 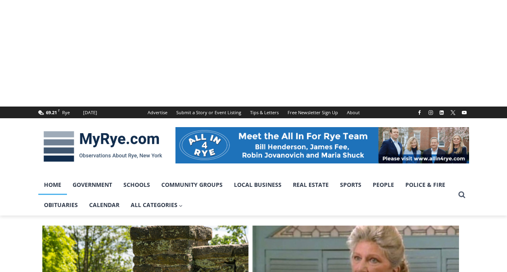 What do you see at coordinates (322, 145) in the screenshot?
I see `a: All in for Rye` at bounding box center [322, 145].